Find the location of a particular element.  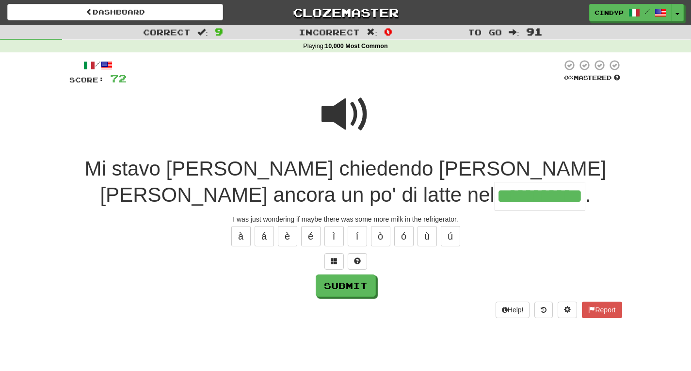

button: à is located at coordinates (241, 236).